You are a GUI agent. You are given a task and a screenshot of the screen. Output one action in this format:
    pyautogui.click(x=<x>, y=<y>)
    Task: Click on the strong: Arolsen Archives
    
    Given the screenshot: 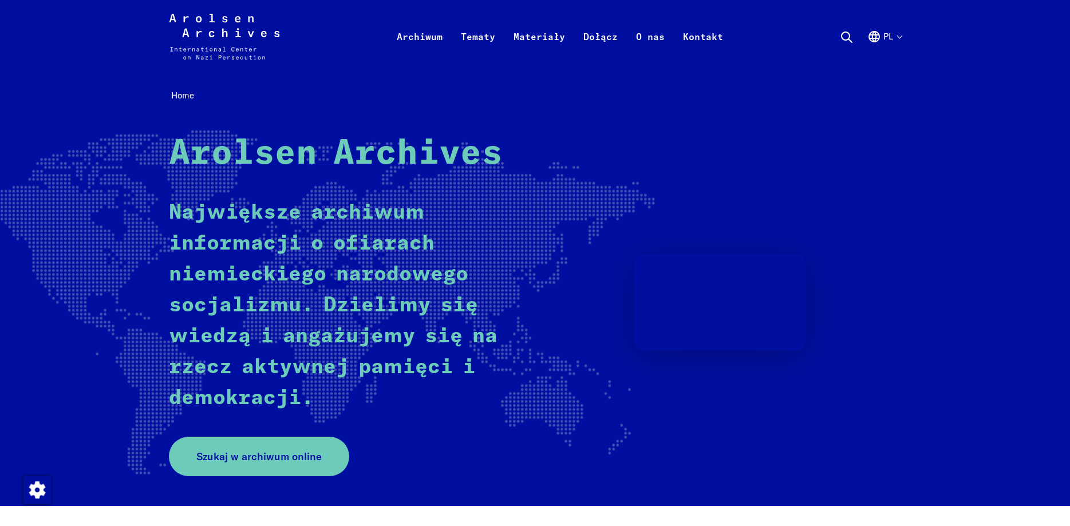 What is the action you would take?
    pyautogui.click(x=336, y=154)
    